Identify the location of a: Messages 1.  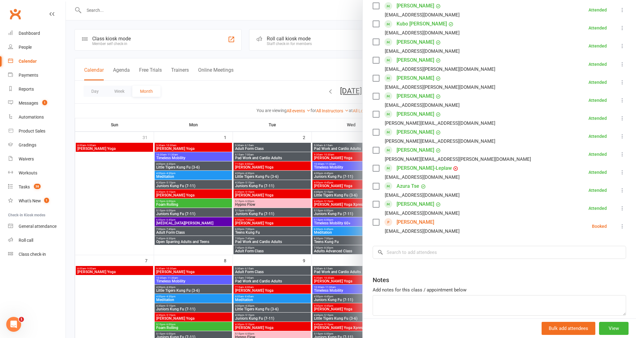
(37, 103).